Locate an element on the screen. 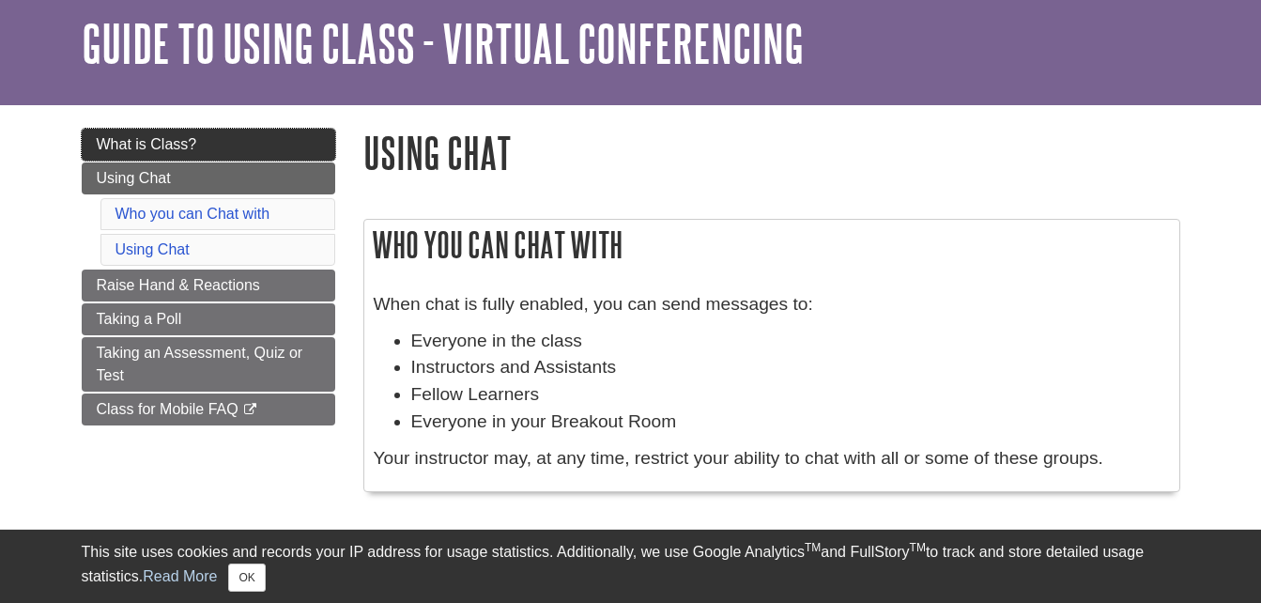 Image resolution: width=1261 pixels, height=603 pixels. span: Raise Hand & Reactions is located at coordinates (178, 284).